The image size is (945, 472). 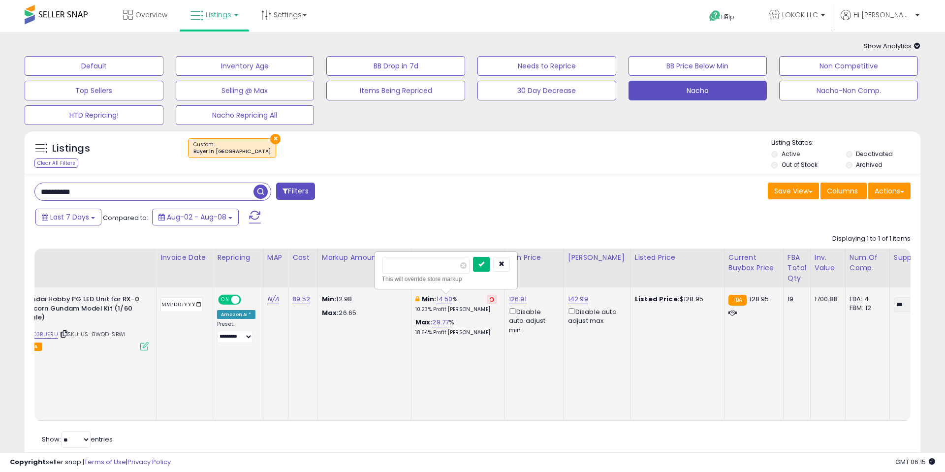 What do you see at coordinates (892, 46) in the screenshot?
I see `span: Show Analytics` at bounding box center [892, 46].